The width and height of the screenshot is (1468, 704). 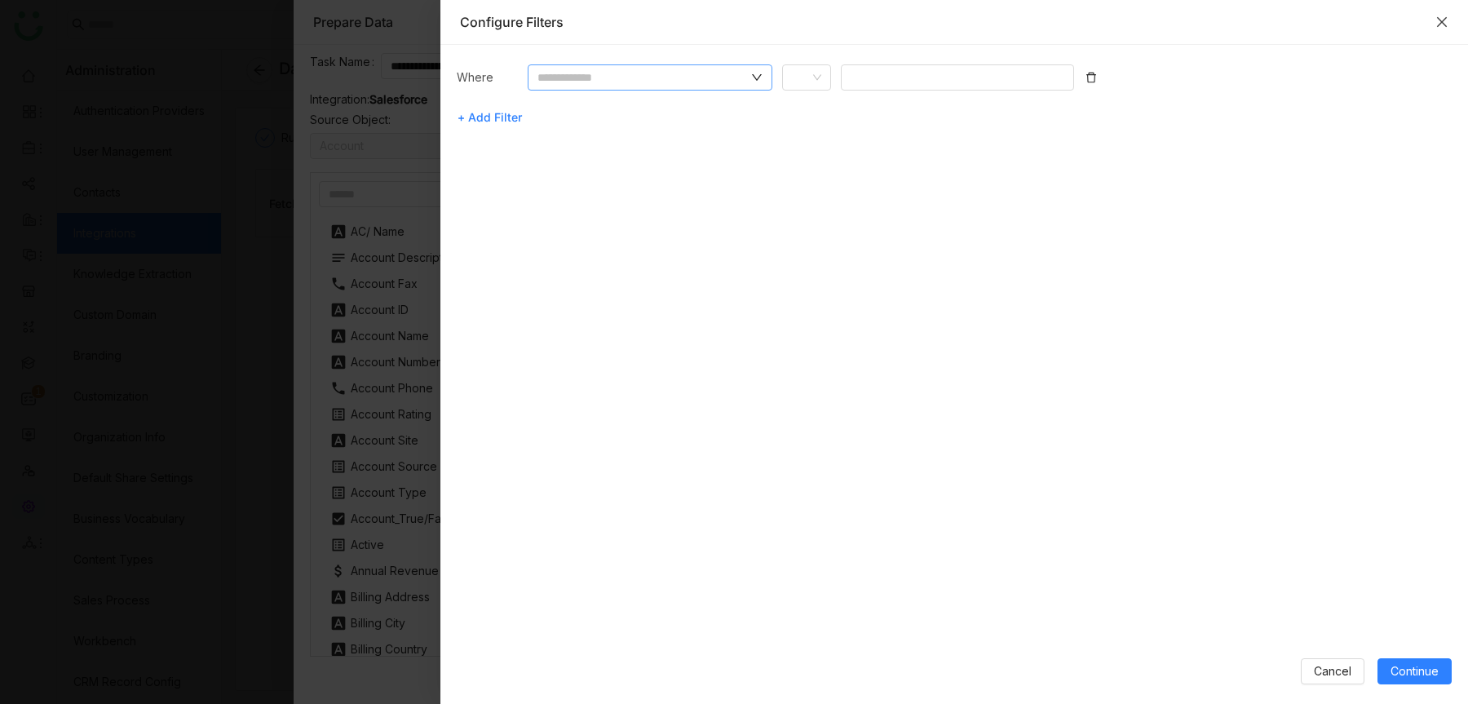 I want to click on button: Close, so click(x=1442, y=22).